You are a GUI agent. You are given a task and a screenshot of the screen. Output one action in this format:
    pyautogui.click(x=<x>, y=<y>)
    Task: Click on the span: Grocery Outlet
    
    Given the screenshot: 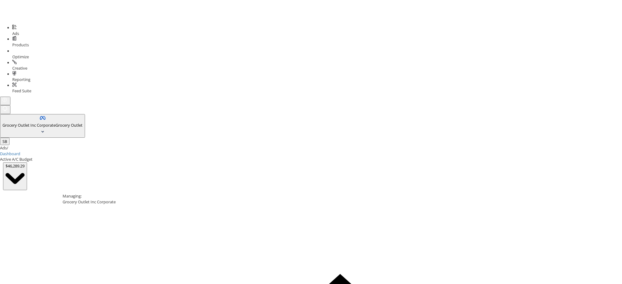 What is the action you would take?
    pyautogui.click(x=69, y=125)
    